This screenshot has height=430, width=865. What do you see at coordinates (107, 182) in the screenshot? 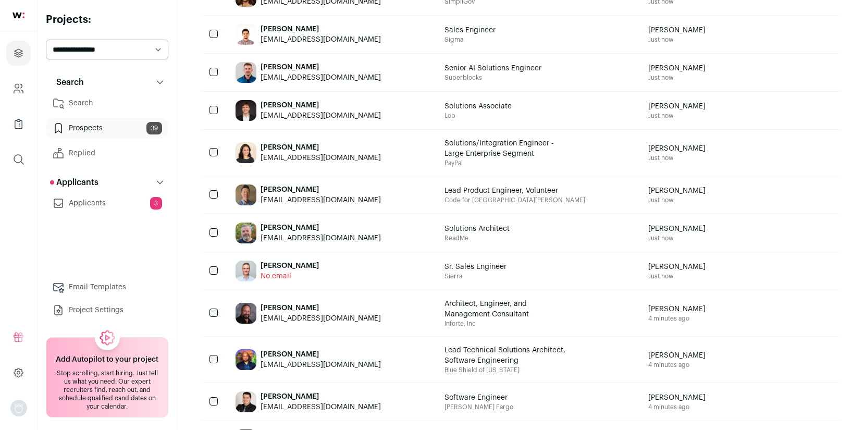
I see `button: Applicants` at bounding box center [107, 182].